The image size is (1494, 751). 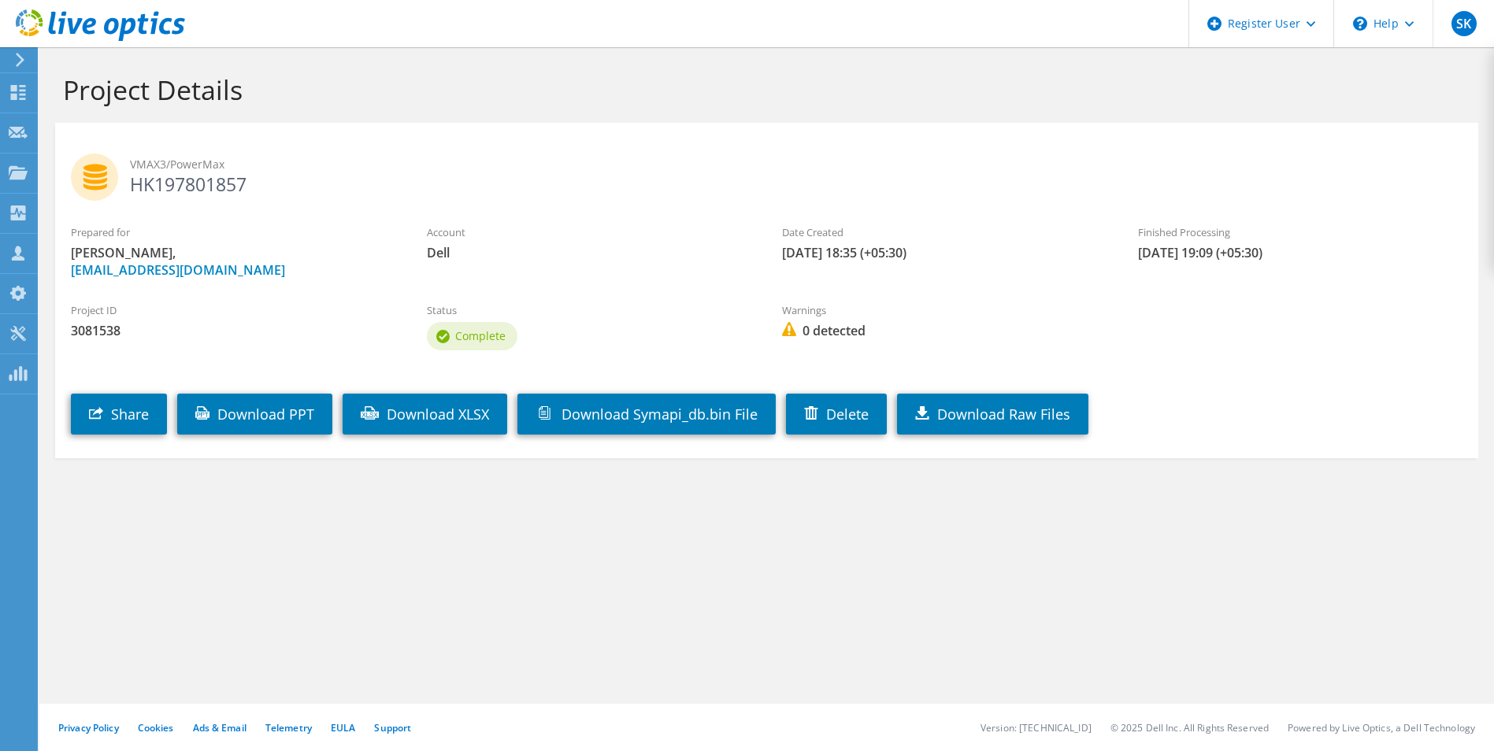 I want to click on label: Project ID, so click(x=233, y=310).